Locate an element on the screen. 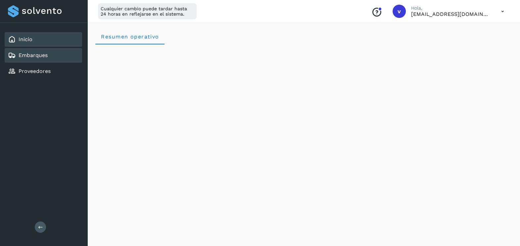 The height and width of the screenshot is (246, 520). div: Cualquier cambio puede tardar hasta 24 horas en reflejarse en el sistema. is located at coordinates (147, 11).